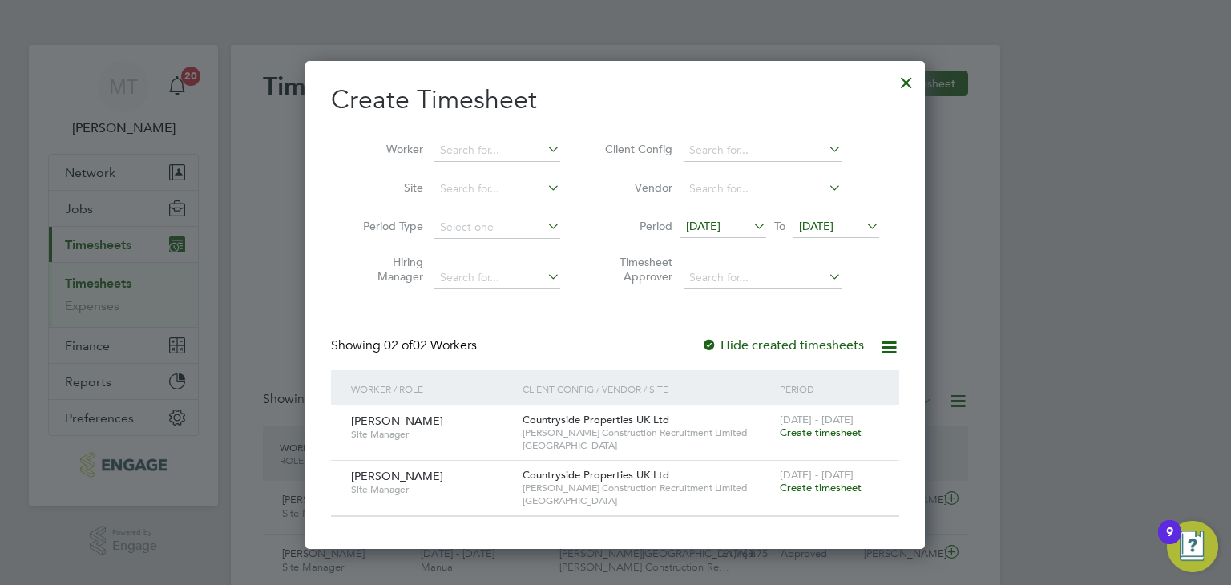 This screenshot has height=585, width=1231. I want to click on label: Period, so click(636, 226).